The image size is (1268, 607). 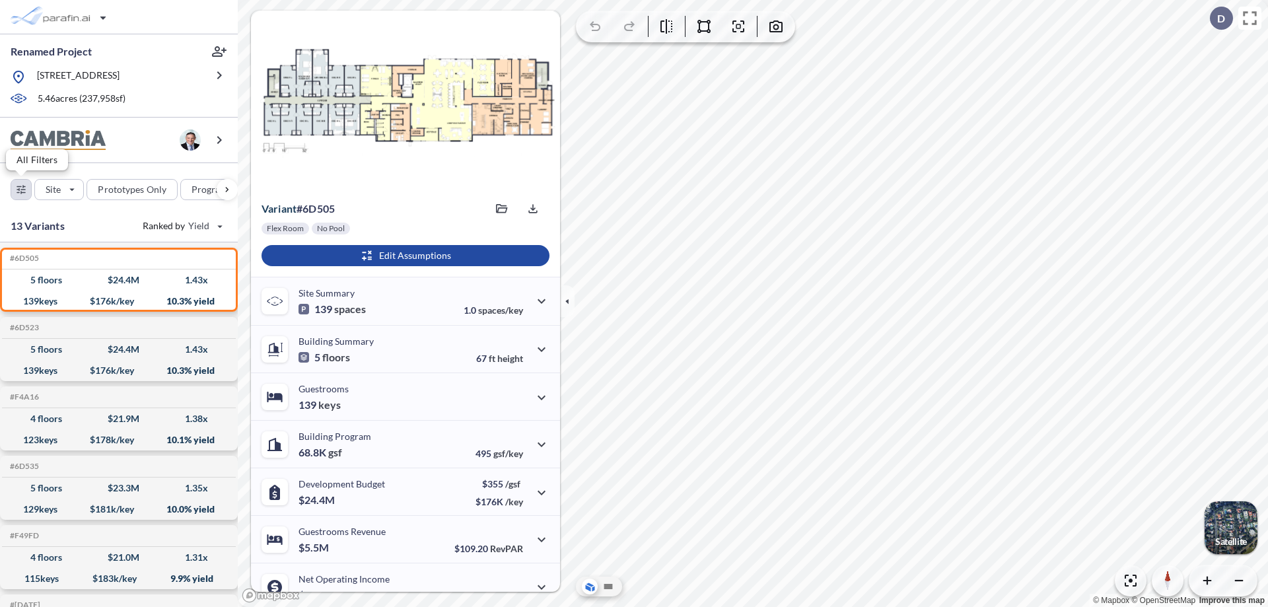 I want to click on p: Guestrooms, so click(x=324, y=388).